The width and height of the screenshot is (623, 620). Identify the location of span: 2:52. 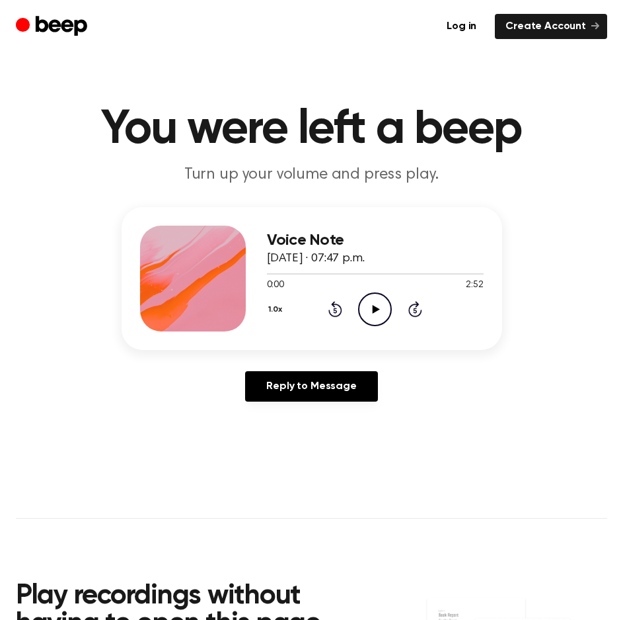
(475, 285).